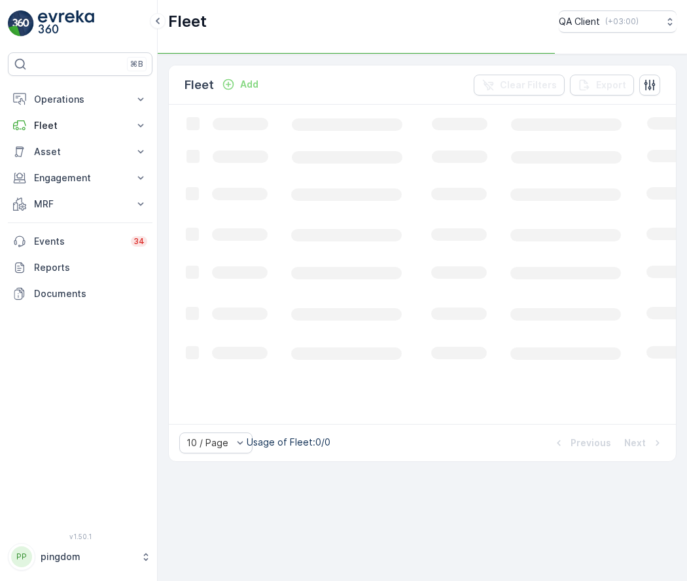  What do you see at coordinates (80, 99) in the screenshot?
I see `p: Operations` at bounding box center [80, 99].